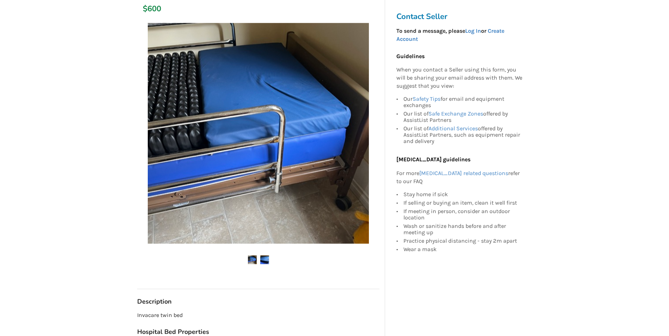 Image resolution: width=669 pixels, height=336 pixels. I want to click on div: Stay home if sick, so click(463, 195).